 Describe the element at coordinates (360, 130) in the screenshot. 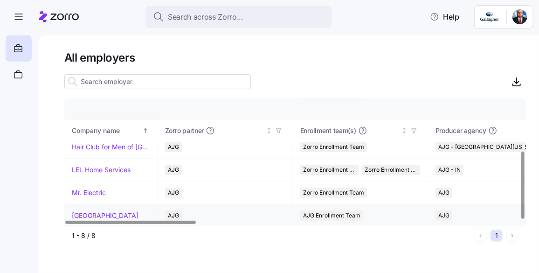

I see `th: Enrollment team(s)Not sorted` at that location.